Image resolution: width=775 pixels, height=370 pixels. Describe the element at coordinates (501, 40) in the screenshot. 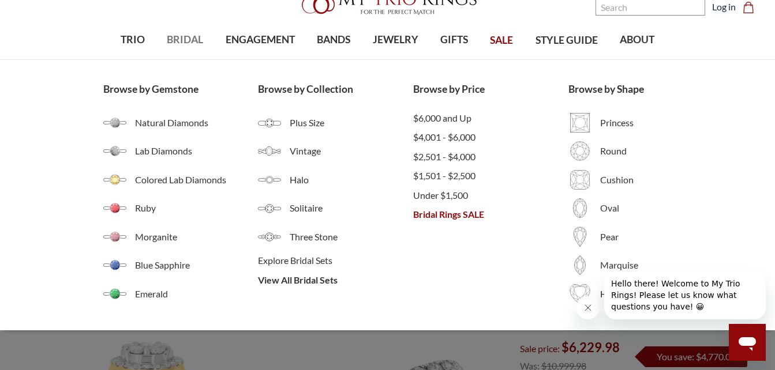

I see `span: SALE` at that location.